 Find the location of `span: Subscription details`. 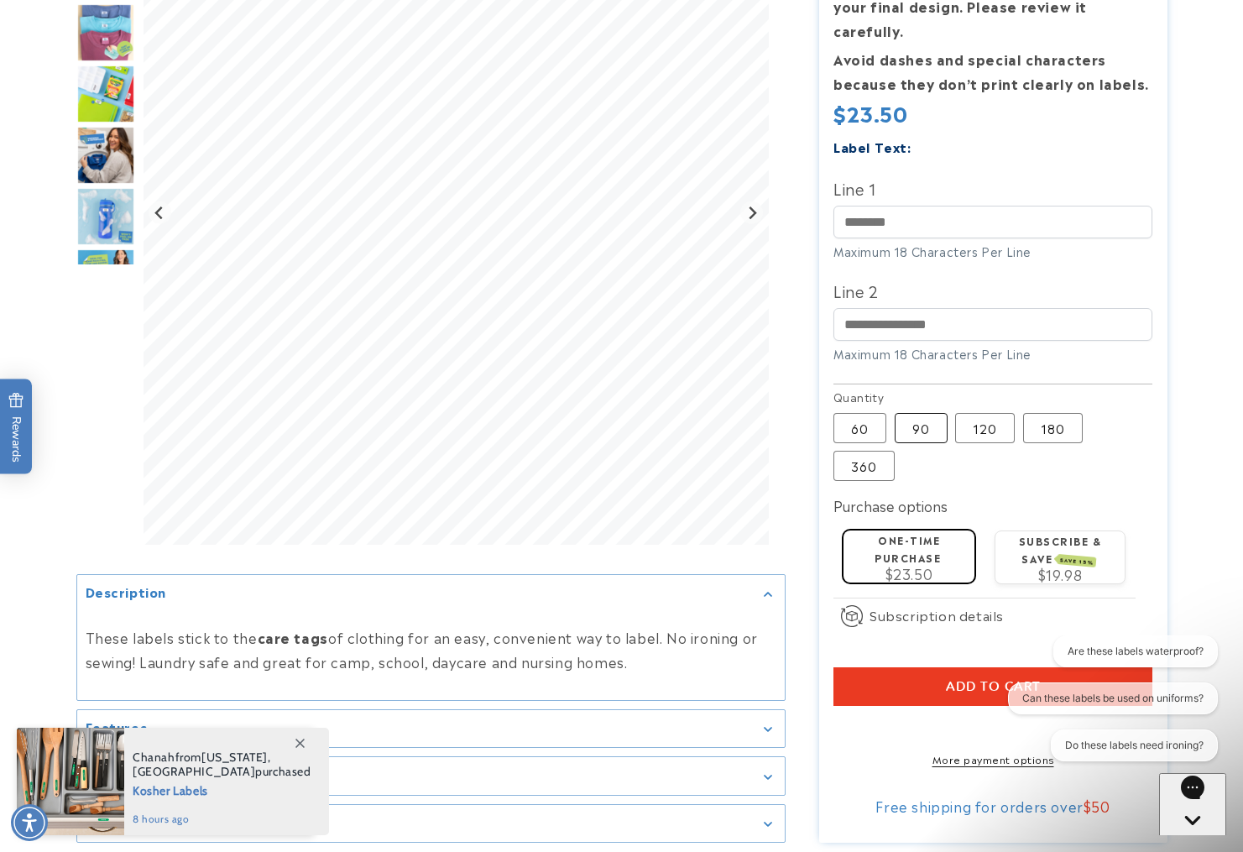

span: Subscription details is located at coordinates (937, 615).